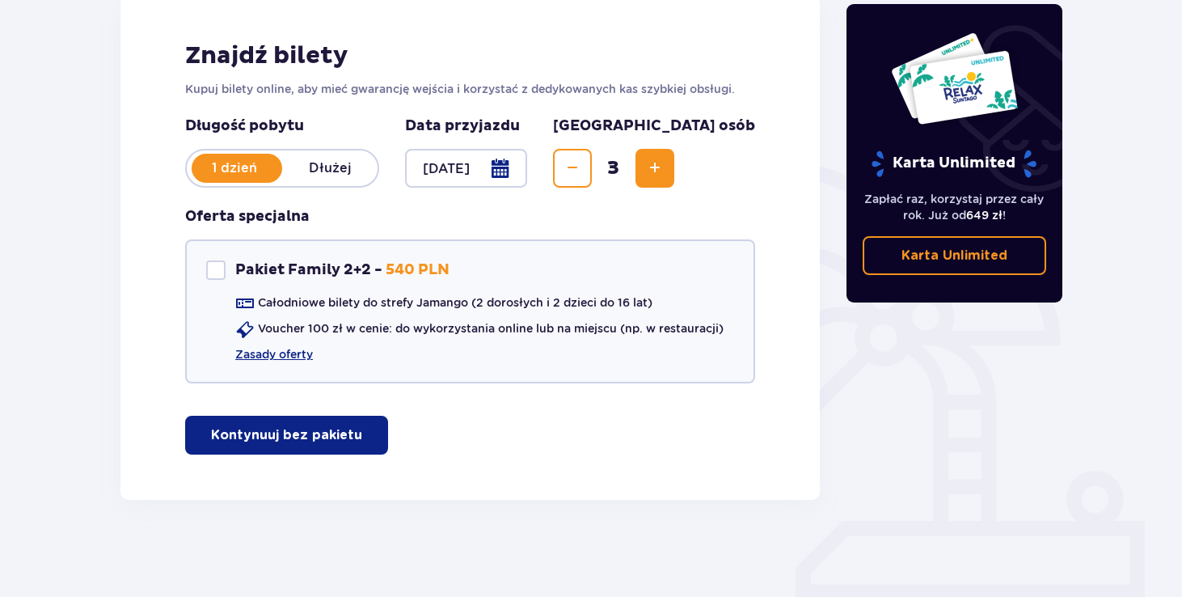 The height and width of the screenshot is (597, 1182). Describe the element at coordinates (247, 217) in the screenshot. I see `h3: Oferta specjalna` at that location.